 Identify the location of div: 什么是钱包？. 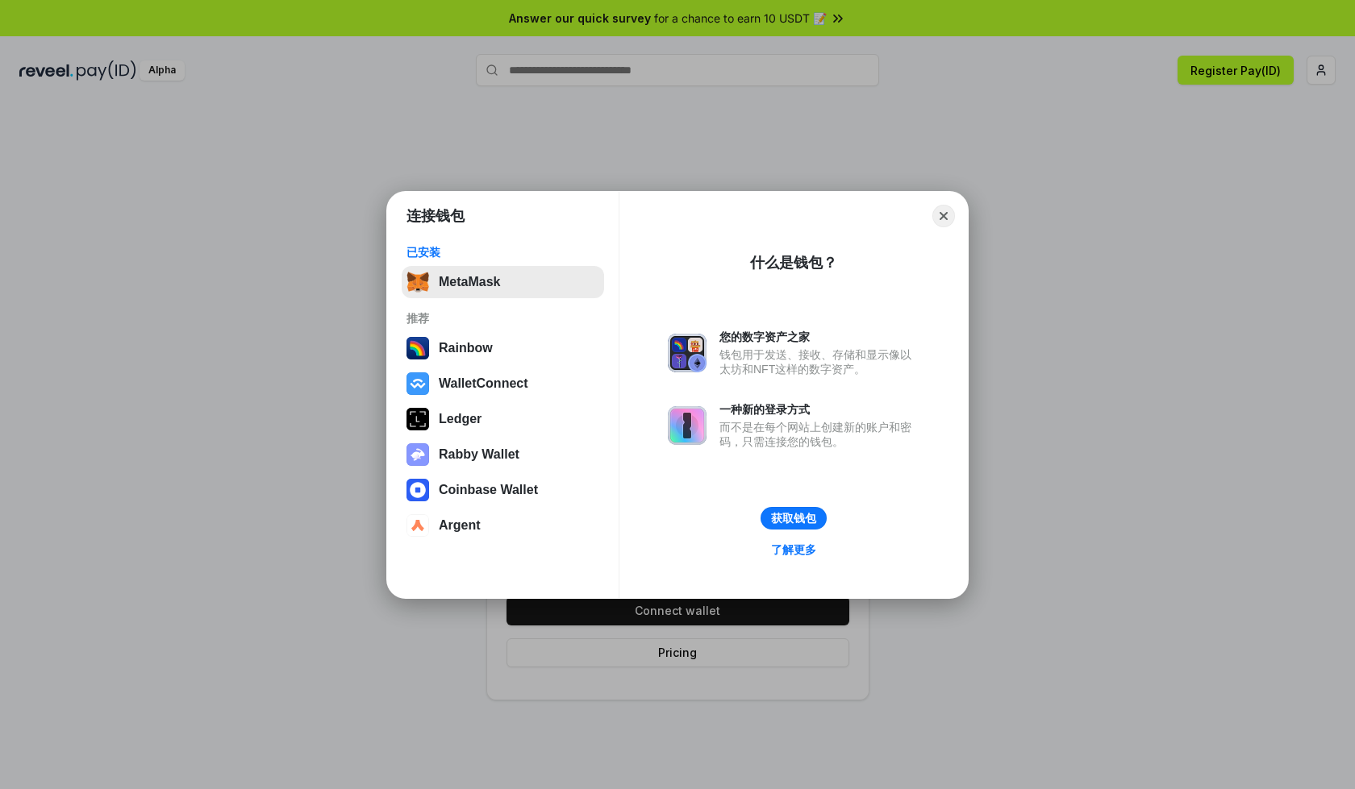
(793, 263).